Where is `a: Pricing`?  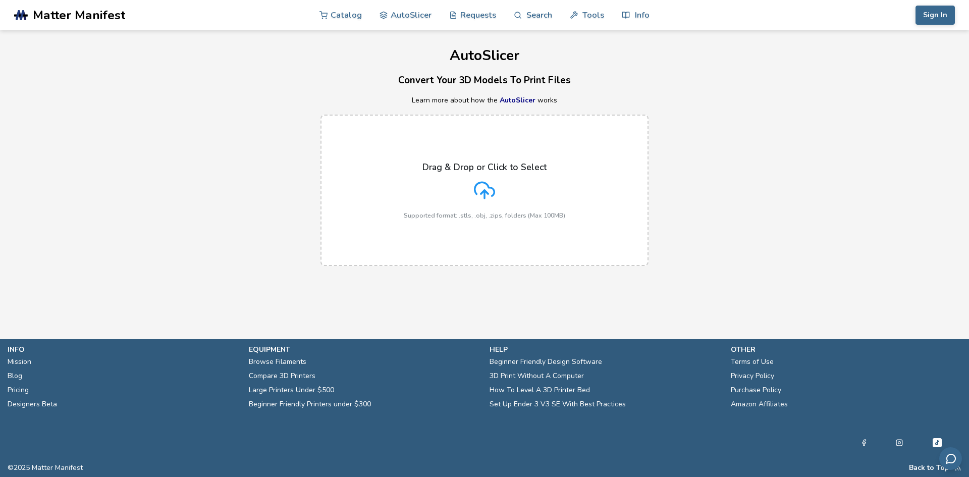 a: Pricing is located at coordinates (18, 390).